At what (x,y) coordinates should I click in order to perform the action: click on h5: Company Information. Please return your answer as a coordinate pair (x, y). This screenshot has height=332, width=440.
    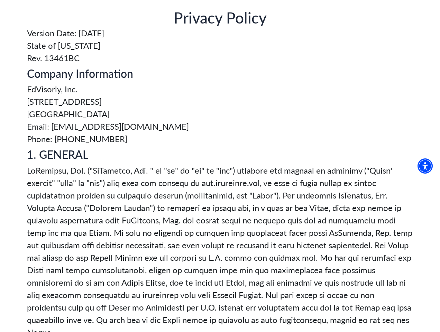
    Looking at the image, I should click on (220, 73).